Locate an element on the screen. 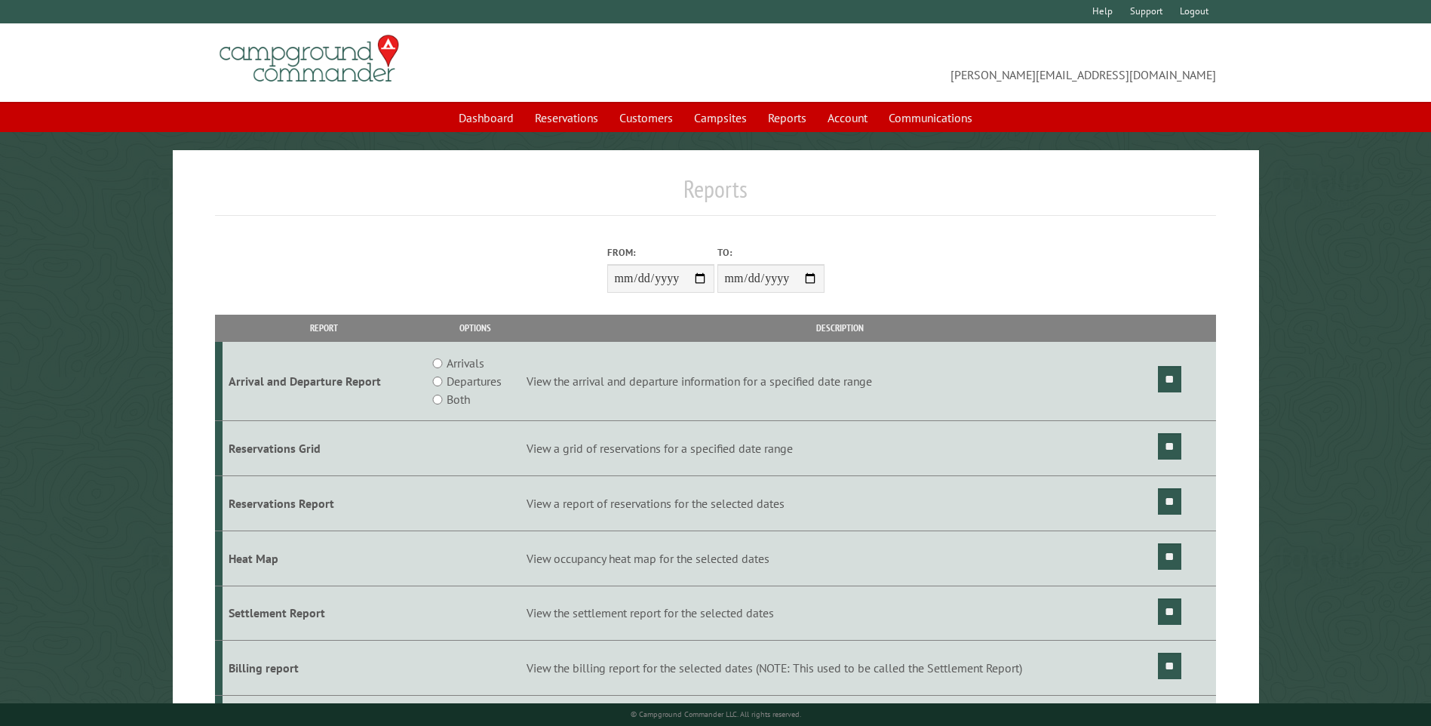  img: Campground Commander is located at coordinates (309, 59).